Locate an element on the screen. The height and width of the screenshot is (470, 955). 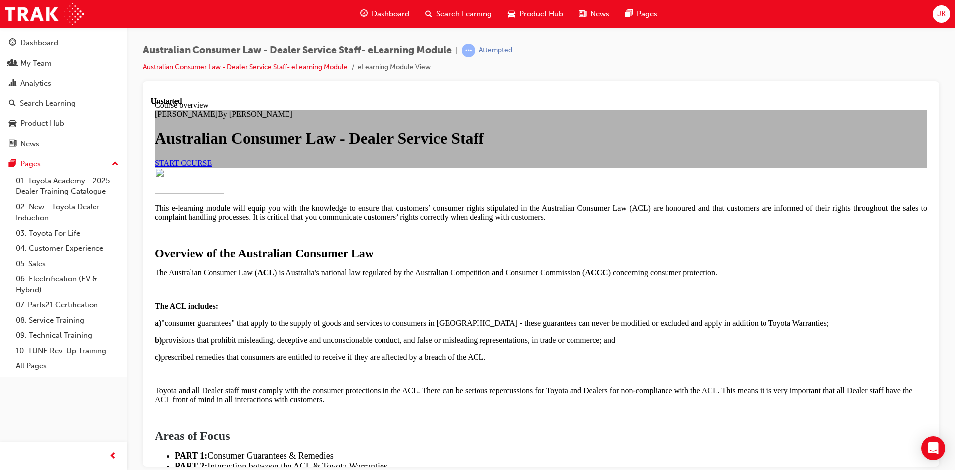
a: Search Learning is located at coordinates (63, 103).